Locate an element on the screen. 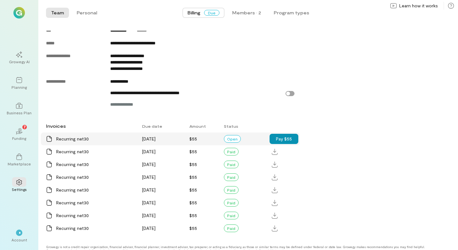 Image resolution: width=458 pixels, height=250 pixels. div: Open is located at coordinates (232, 139).